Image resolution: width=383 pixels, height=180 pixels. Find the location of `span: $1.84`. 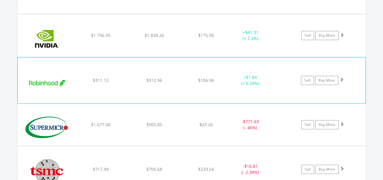

span: $1.84 is located at coordinates (252, 77).